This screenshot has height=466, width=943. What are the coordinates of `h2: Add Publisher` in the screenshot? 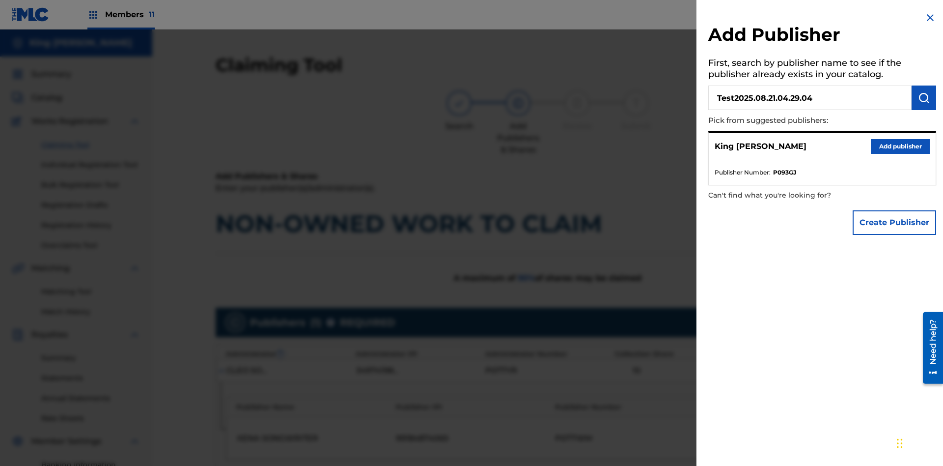 It's located at (822, 36).